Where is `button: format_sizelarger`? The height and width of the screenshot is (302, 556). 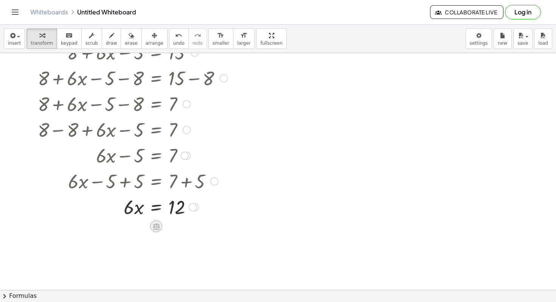
button: format_sizelarger is located at coordinates (244, 39).